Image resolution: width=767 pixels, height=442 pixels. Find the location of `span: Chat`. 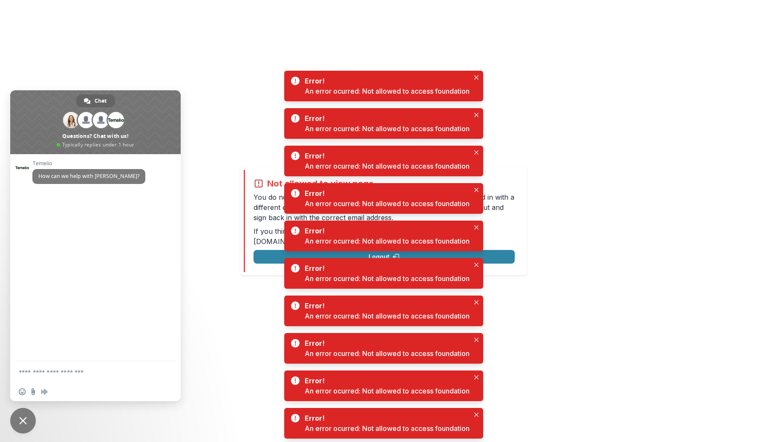

span: Chat is located at coordinates (101, 101).